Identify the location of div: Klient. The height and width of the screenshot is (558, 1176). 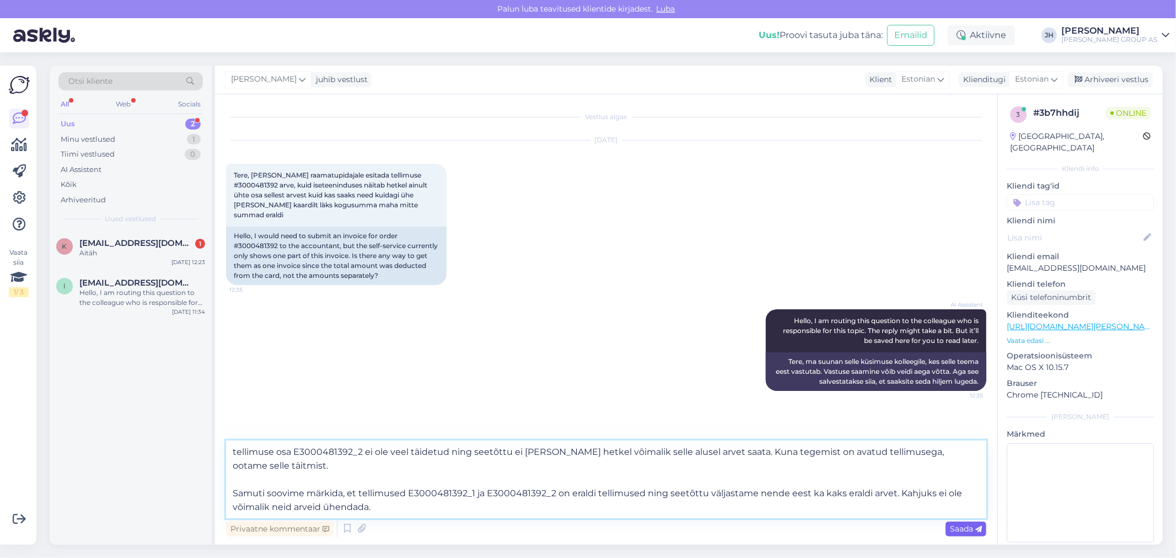
(878, 79).